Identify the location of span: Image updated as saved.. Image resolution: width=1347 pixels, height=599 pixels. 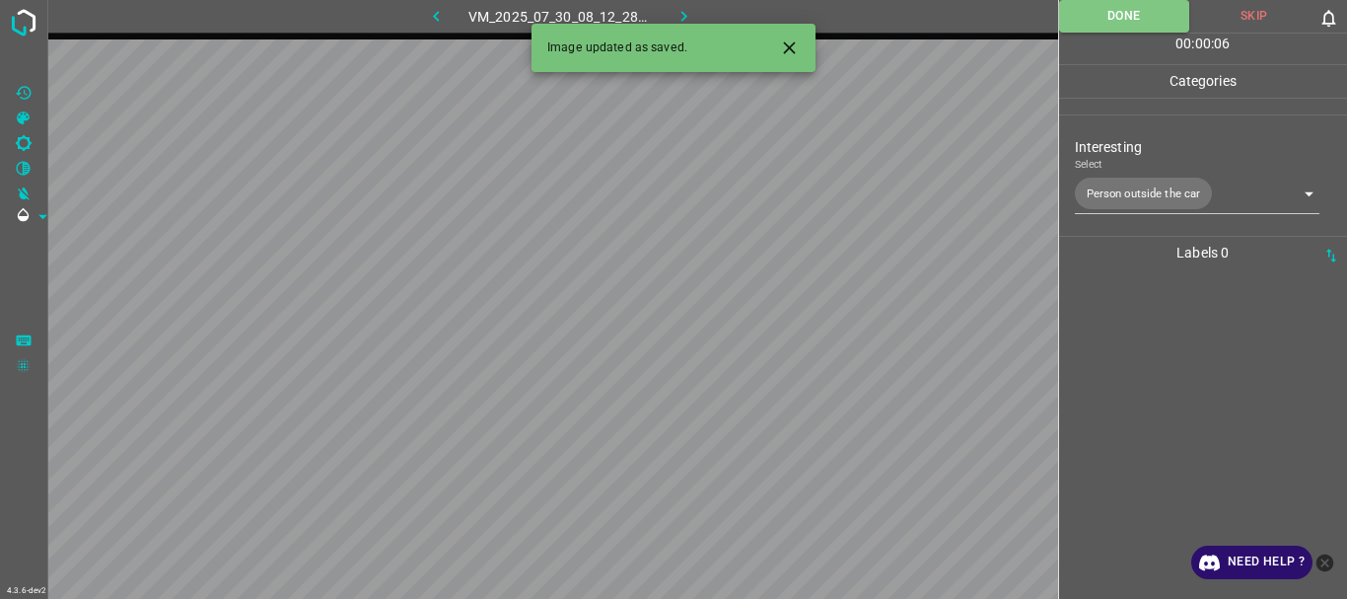
(617, 48).